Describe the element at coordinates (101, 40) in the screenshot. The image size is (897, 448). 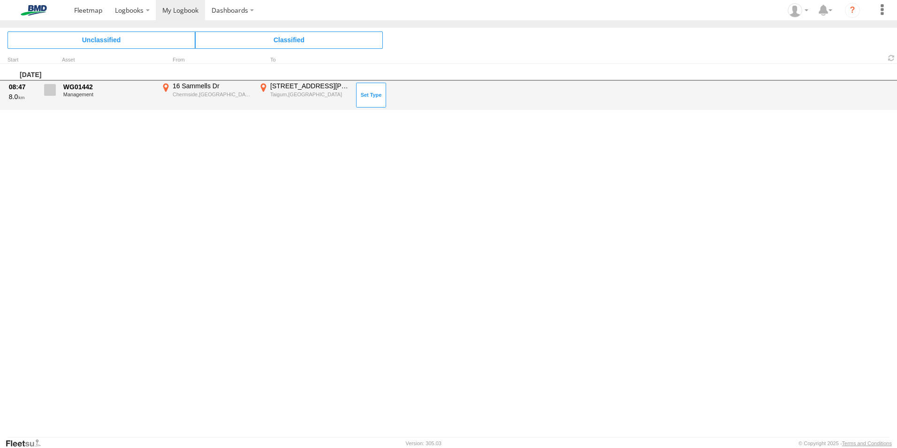
I see `span: Click to view Unclassified Trips` at that location.